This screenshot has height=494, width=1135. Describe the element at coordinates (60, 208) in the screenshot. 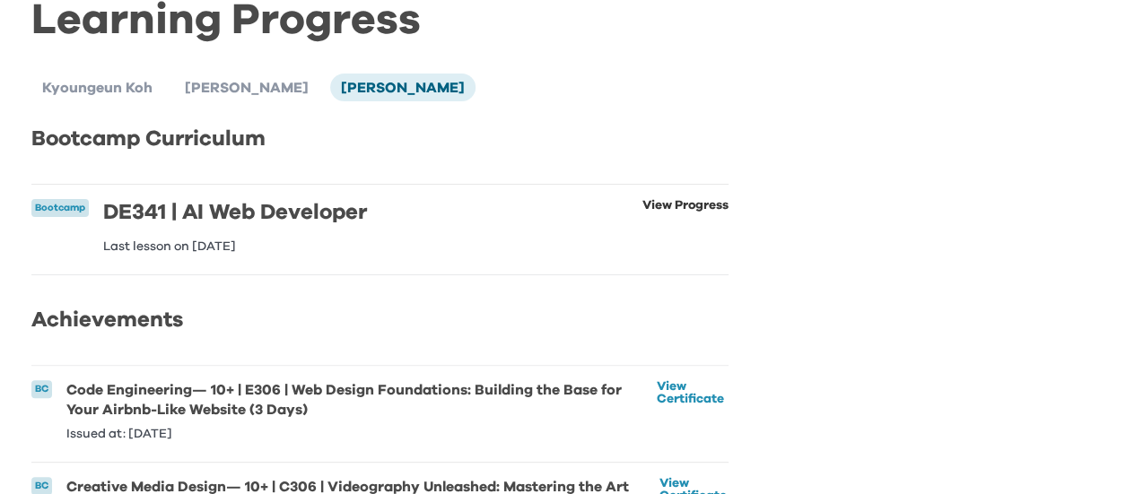

I see `p: Bootcamp` at that location.